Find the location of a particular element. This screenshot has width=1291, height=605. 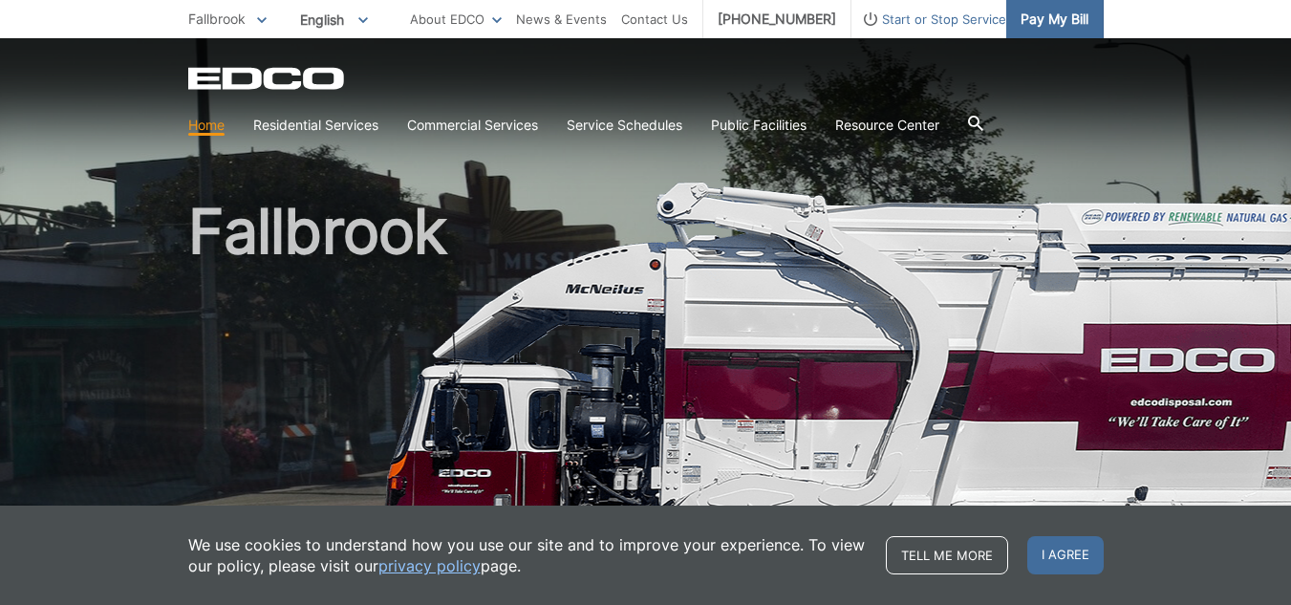

a: Contact Us is located at coordinates (655, 19).